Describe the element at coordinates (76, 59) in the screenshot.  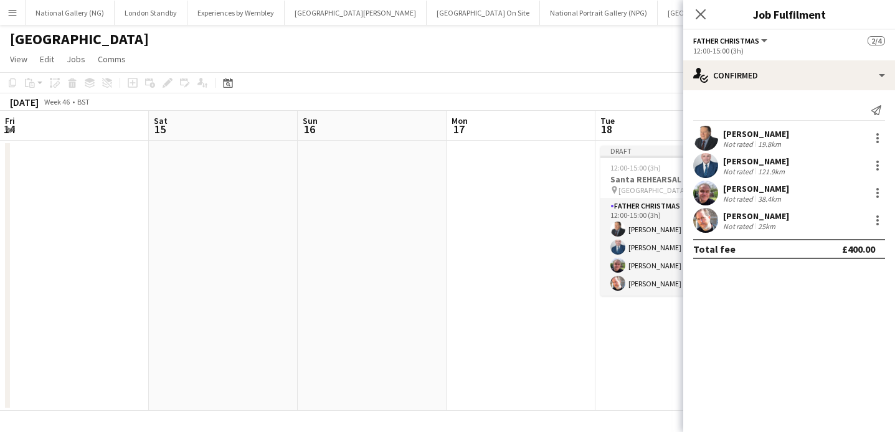
I see `span: Jobs` at that location.